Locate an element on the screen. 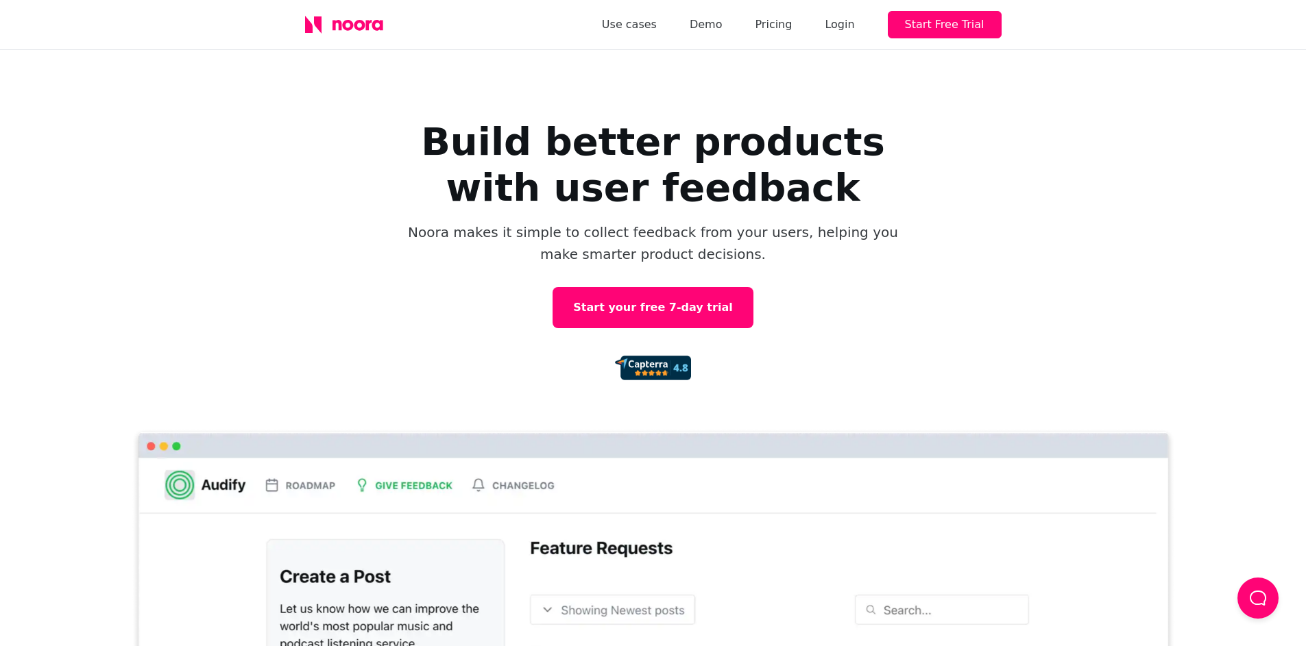 This screenshot has height=646, width=1306. a: Use cases is located at coordinates (629, 25).